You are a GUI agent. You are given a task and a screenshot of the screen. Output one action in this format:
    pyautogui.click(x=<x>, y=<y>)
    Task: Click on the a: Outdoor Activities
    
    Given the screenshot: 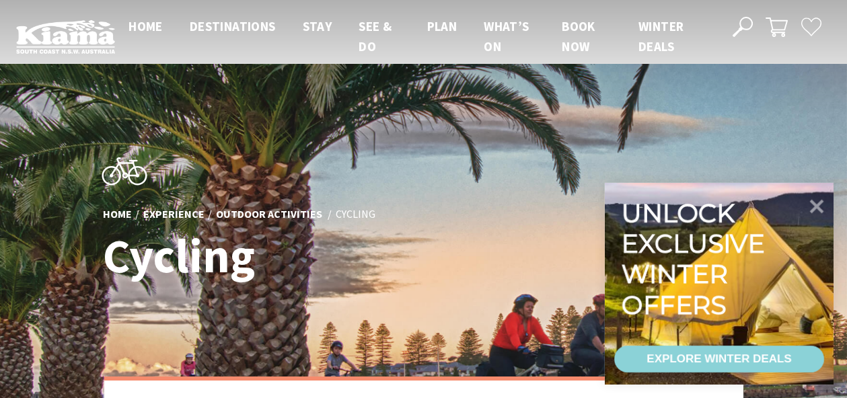 What is the action you would take?
    pyautogui.click(x=269, y=214)
    